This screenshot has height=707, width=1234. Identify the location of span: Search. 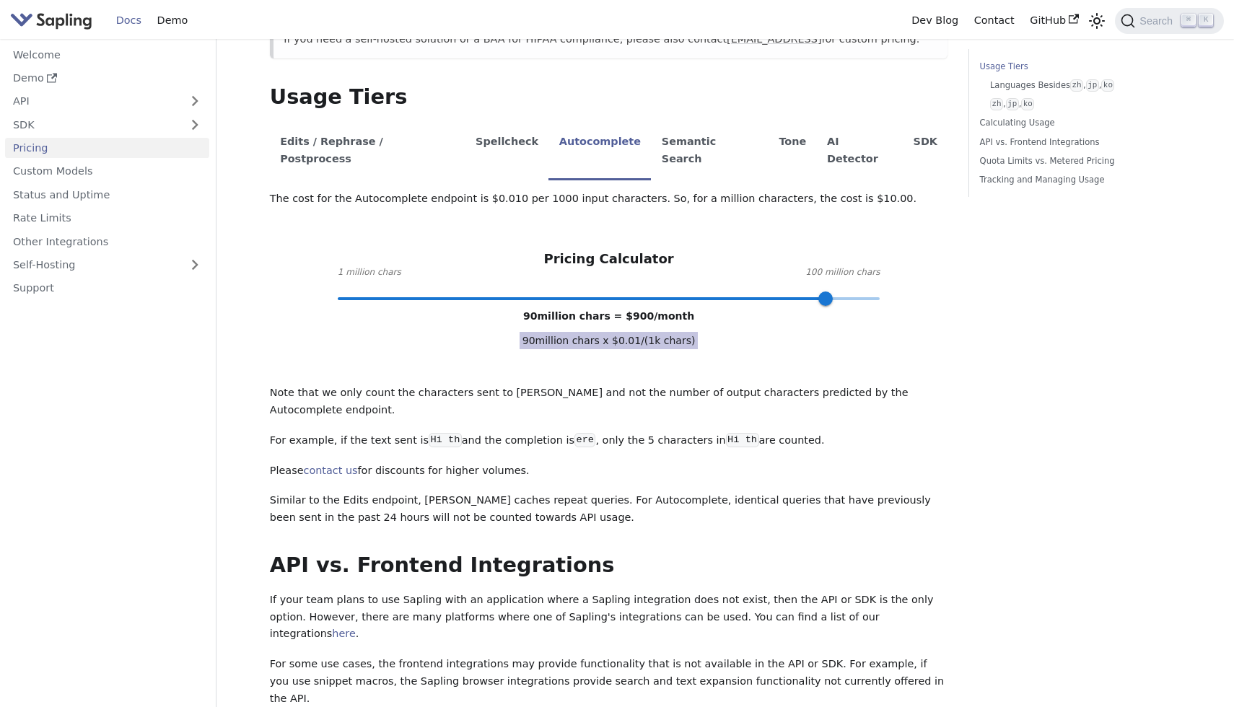
(1159, 21).